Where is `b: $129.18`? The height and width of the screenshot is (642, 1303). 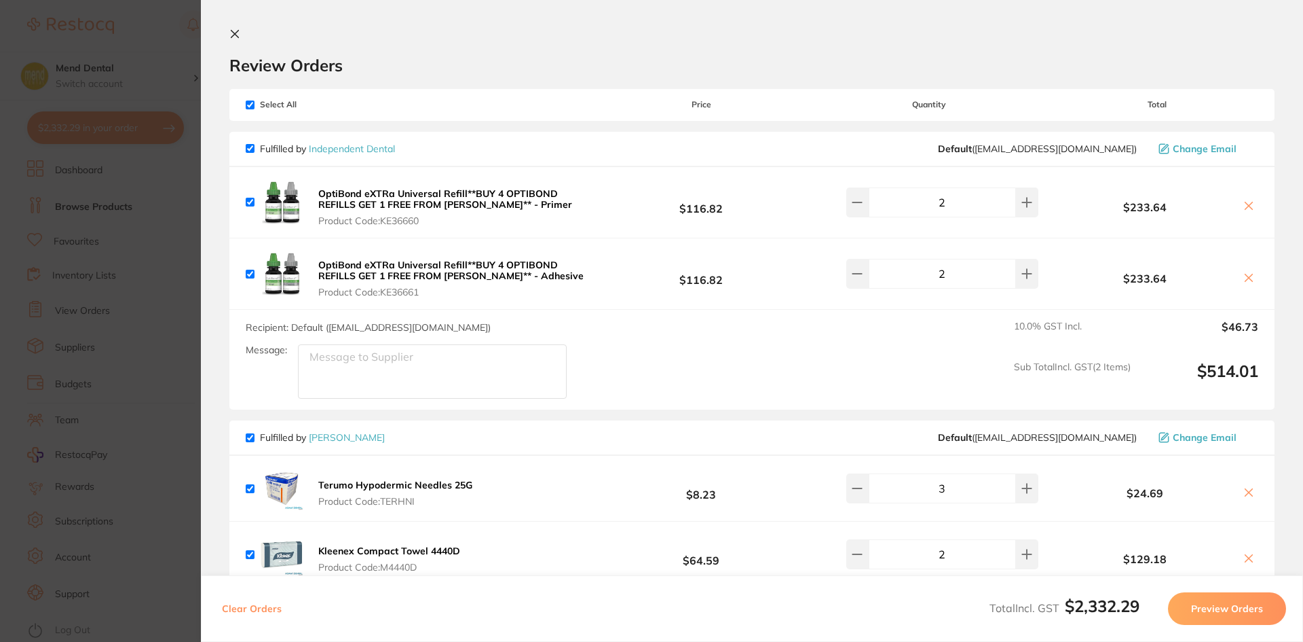
b: $129.18 is located at coordinates (1145, 559).